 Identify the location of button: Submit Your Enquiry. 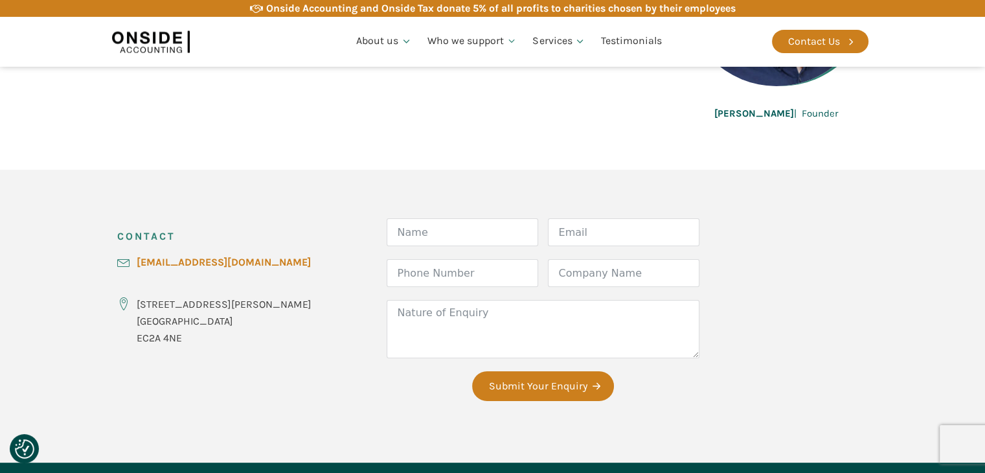
(543, 386).